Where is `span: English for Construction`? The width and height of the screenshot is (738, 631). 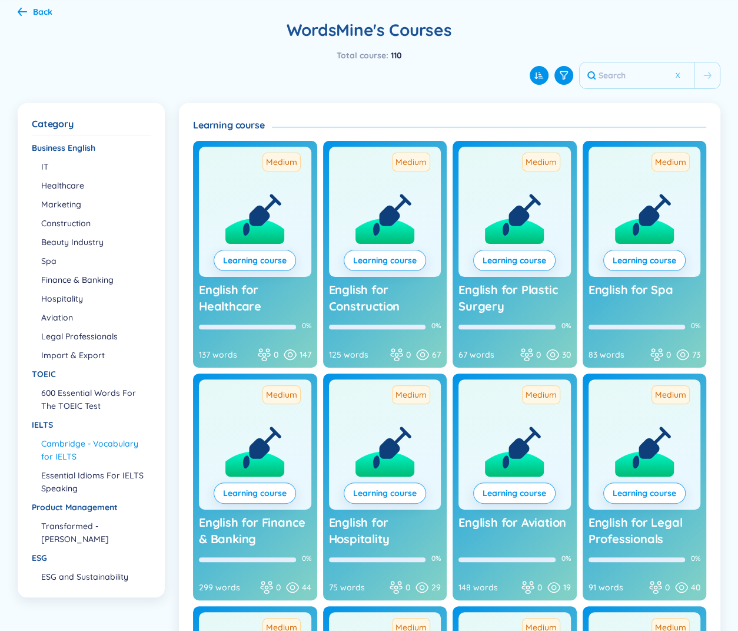 span: English for Construction is located at coordinates (364, 297).